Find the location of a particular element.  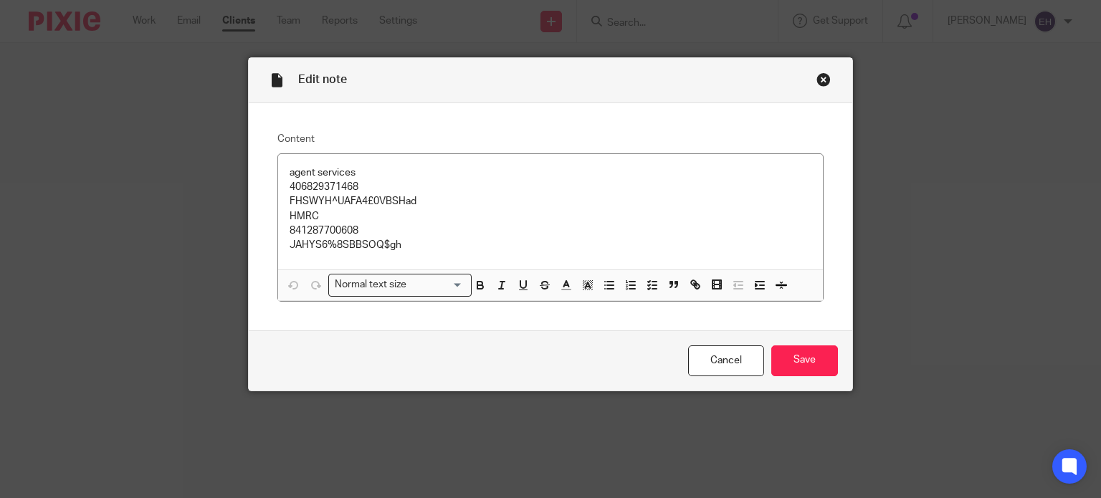

p: FHSWYH^UAFA4£0VBSHad is located at coordinates (550, 201).